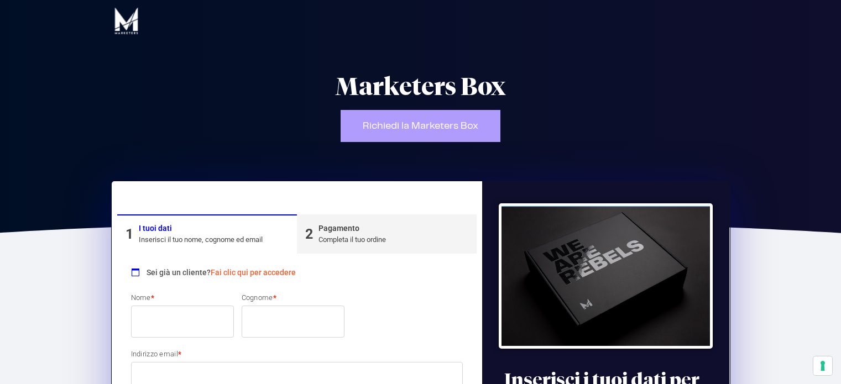  I want to click on div: Sei già un cliente?, so click(297, 270).